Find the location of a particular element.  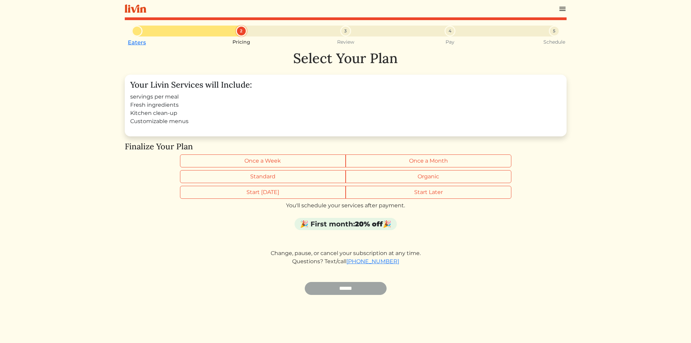

small: Pay is located at coordinates (450, 42).